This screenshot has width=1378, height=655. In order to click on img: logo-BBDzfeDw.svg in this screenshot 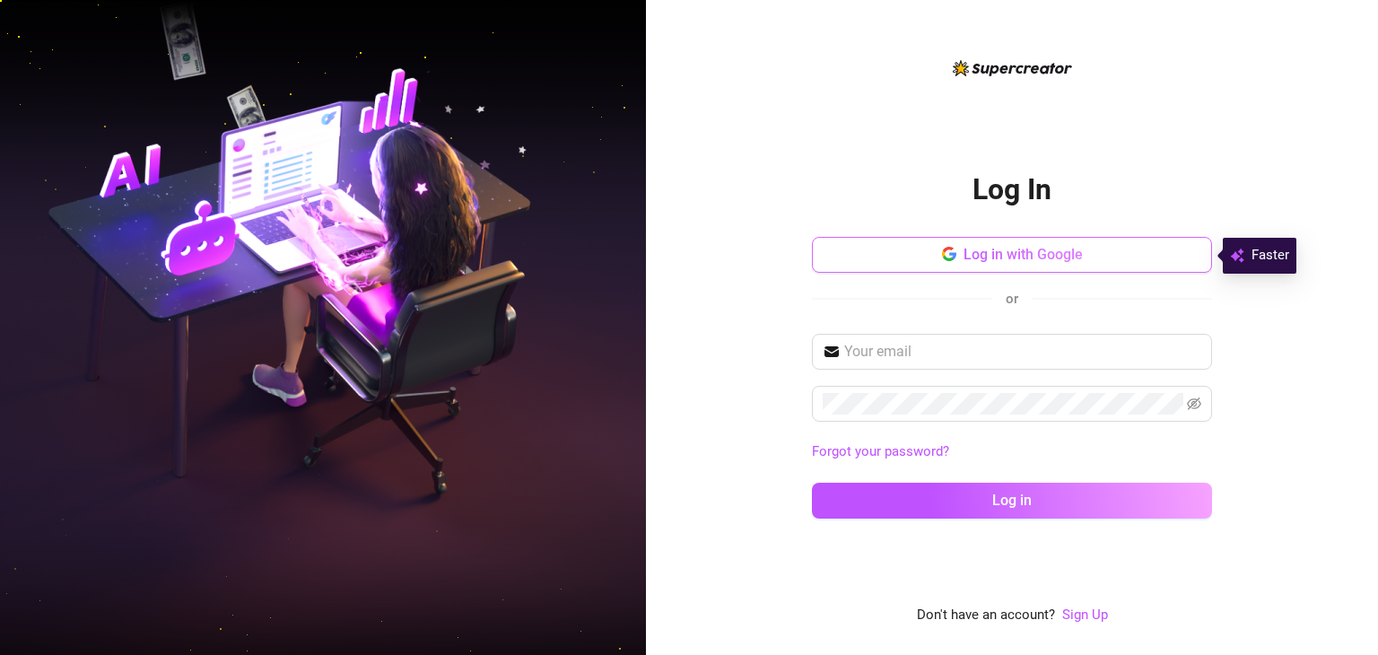, I will do `click(1012, 68)`.